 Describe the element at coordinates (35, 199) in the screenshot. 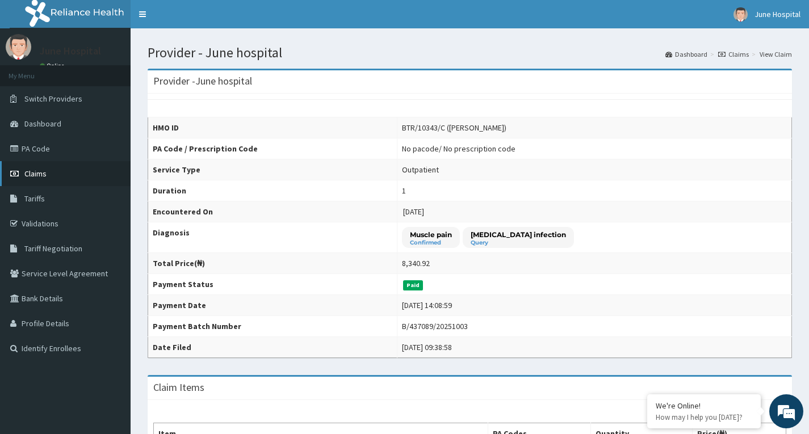

I see `span: Tariffs` at that location.